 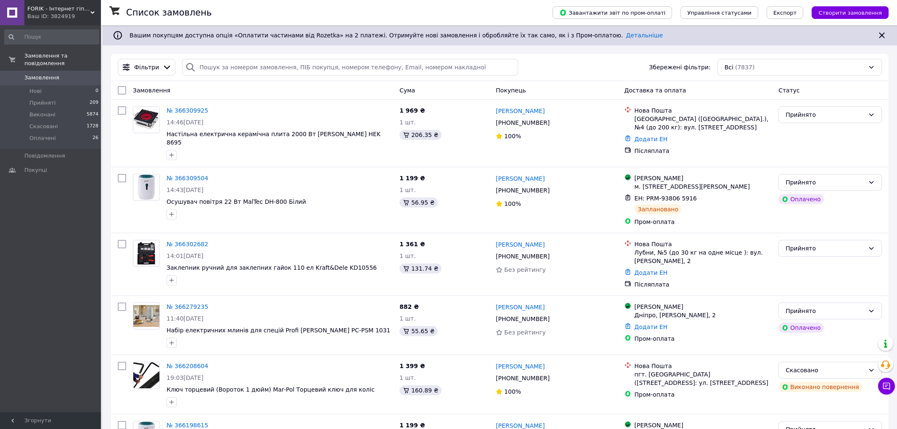 What do you see at coordinates (420, 135) in the screenshot?
I see `div: 206.35 ₴` at bounding box center [420, 135].